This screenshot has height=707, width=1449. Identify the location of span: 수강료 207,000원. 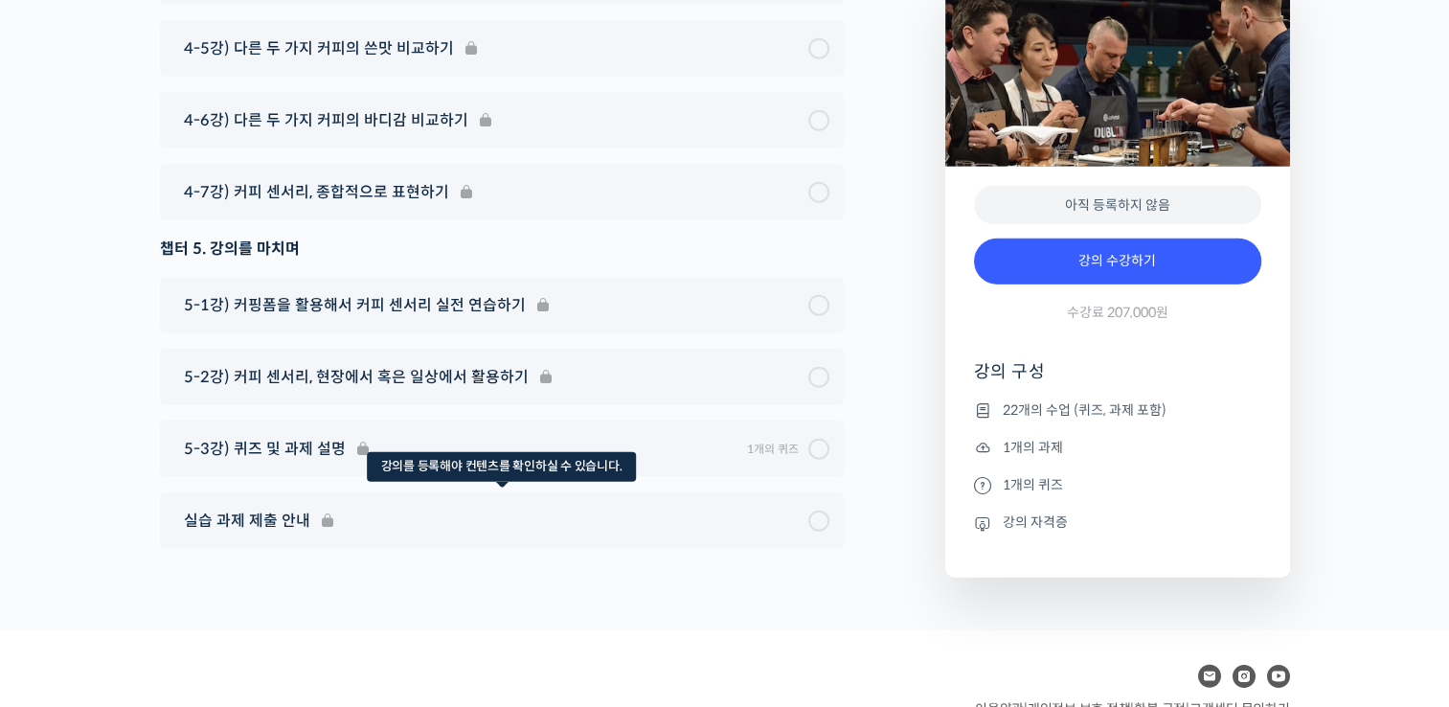
(1118, 312).